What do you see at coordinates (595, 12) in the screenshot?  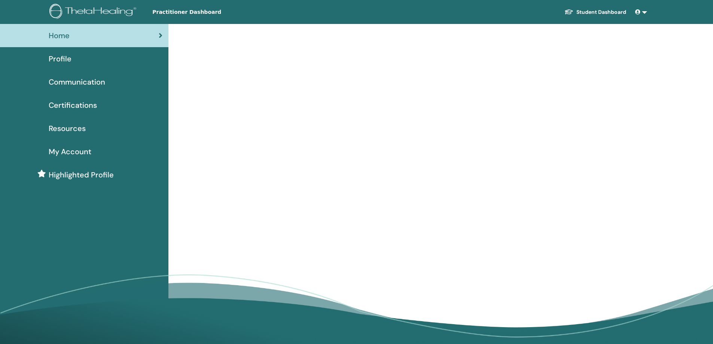 I see `a: Student Dashboard` at bounding box center [595, 12].